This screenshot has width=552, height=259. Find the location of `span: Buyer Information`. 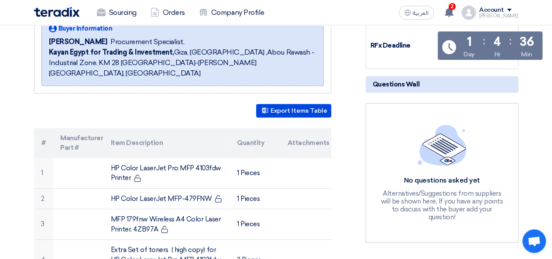

span: Buyer Information is located at coordinates (86, 28).